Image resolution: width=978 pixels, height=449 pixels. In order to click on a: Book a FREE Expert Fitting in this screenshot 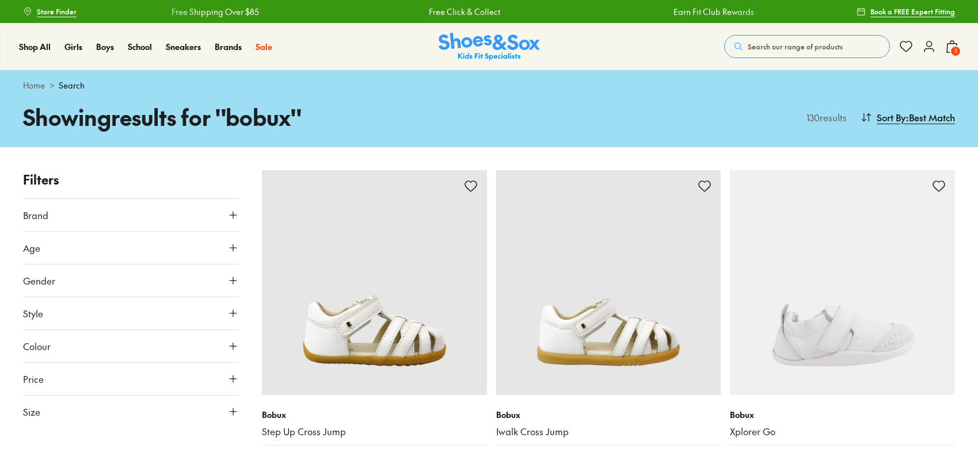, I will do `click(905, 12)`.